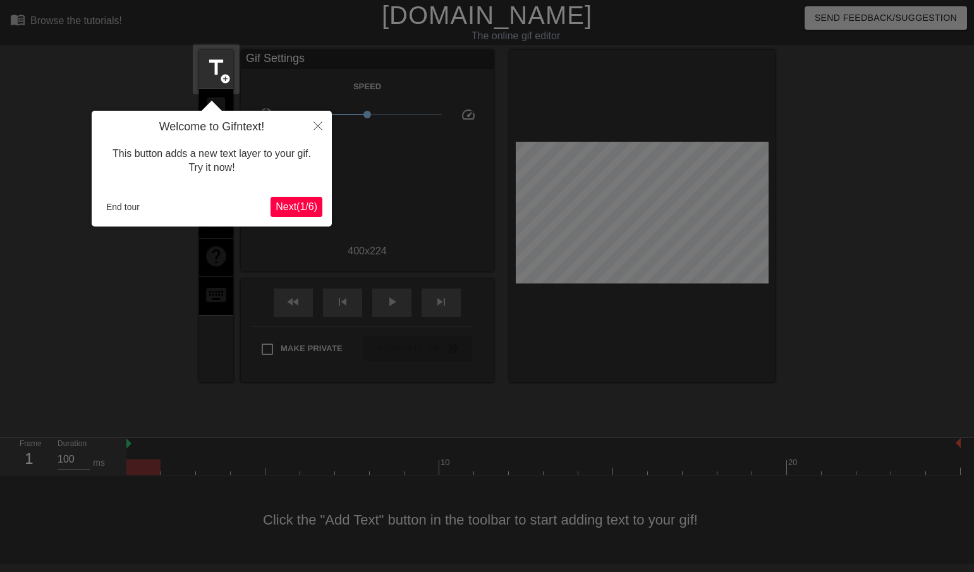  What do you see at coordinates (318, 125) in the screenshot?
I see `button: Close` at bounding box center [318, 125].